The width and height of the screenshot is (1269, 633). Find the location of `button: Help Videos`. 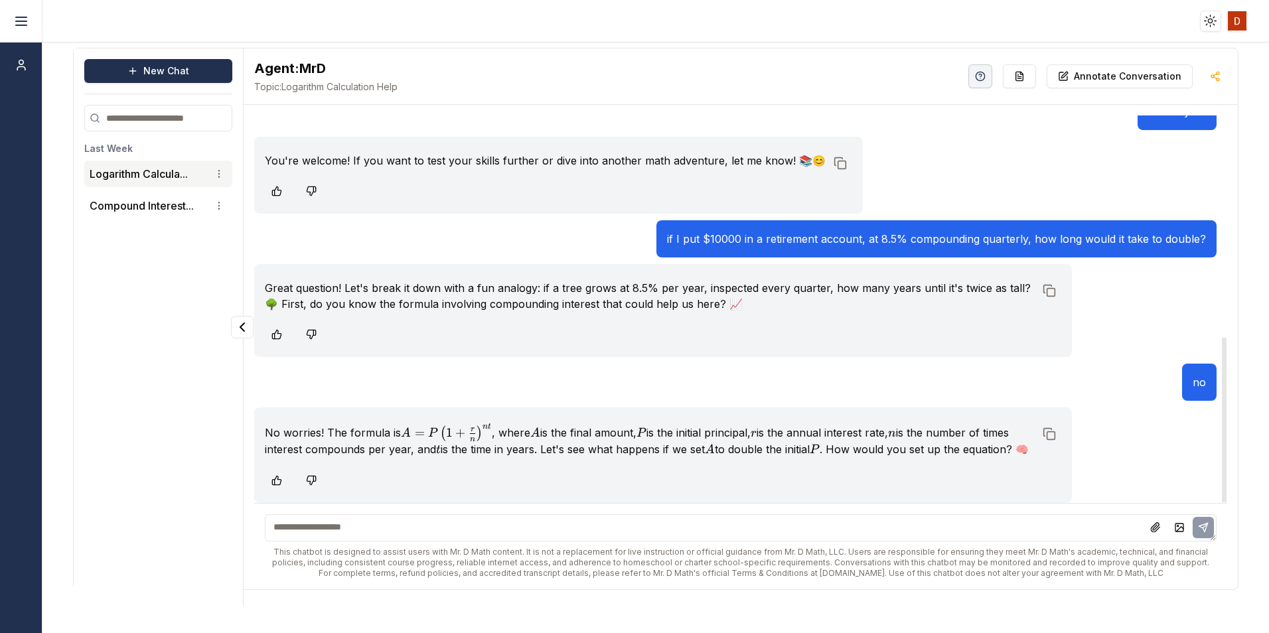

button: Help Videos is located at coordinates (981, 76).